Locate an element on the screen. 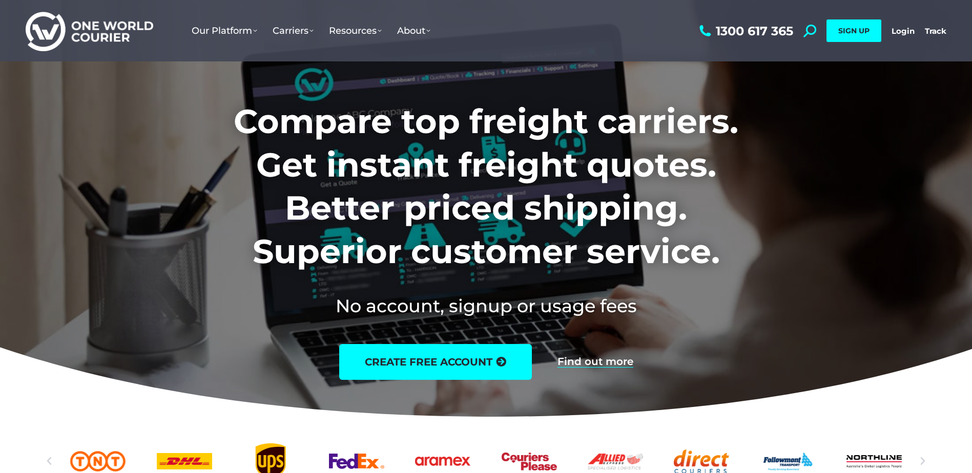 This screenshot has width=972, height=473. span: Carriers is located at coordinates (293, 31).